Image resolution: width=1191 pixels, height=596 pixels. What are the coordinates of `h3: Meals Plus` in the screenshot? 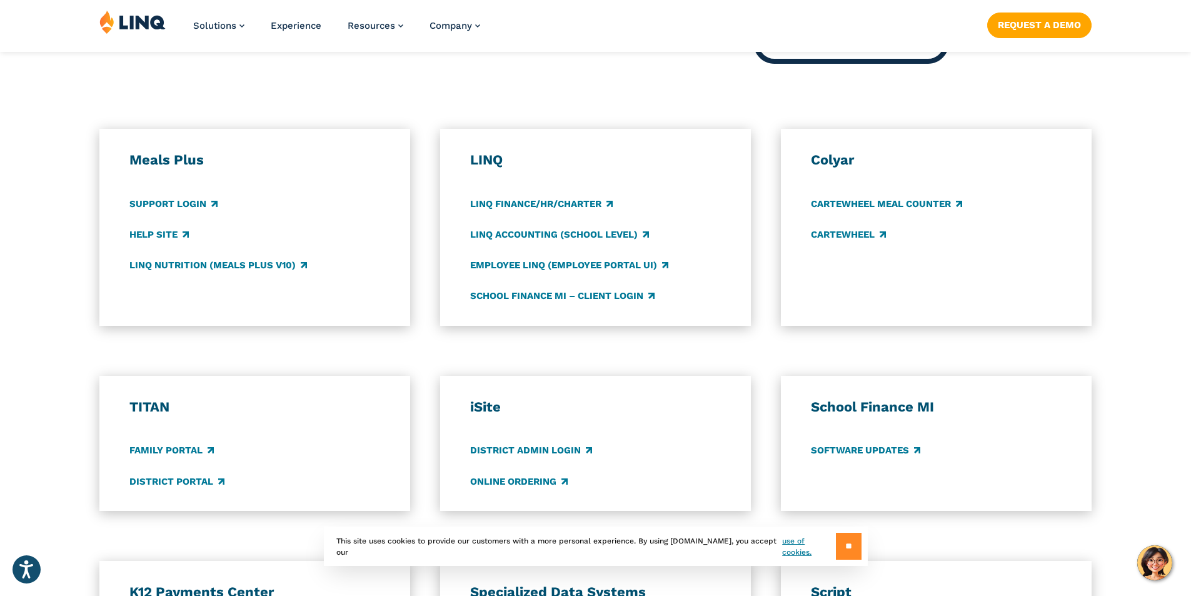 It's located at (255, 160).